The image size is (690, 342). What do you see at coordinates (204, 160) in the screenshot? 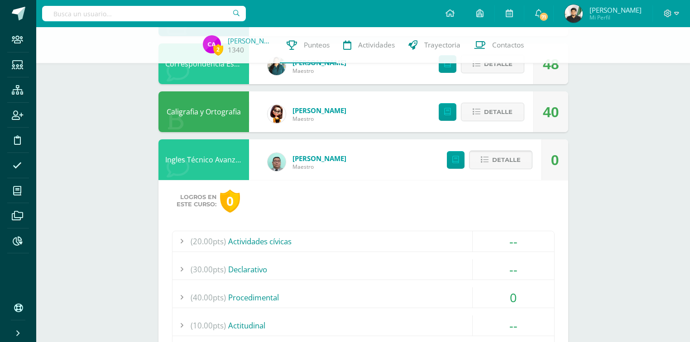
I see `div: Ingles Técnico Avanzado Adaptado I` at bounding box center [204, 160].